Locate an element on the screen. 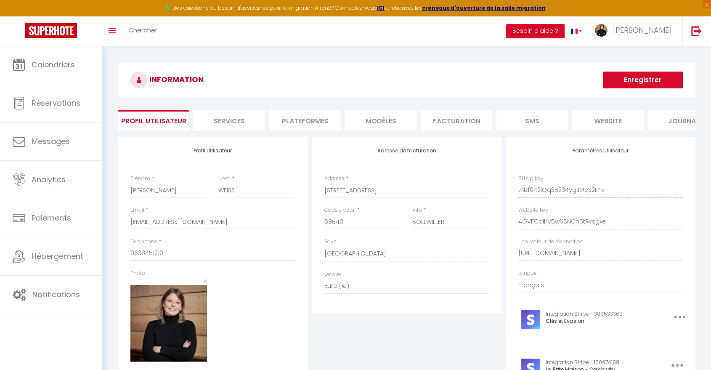  li: MODÈLES is located at coordinates (381, 120).